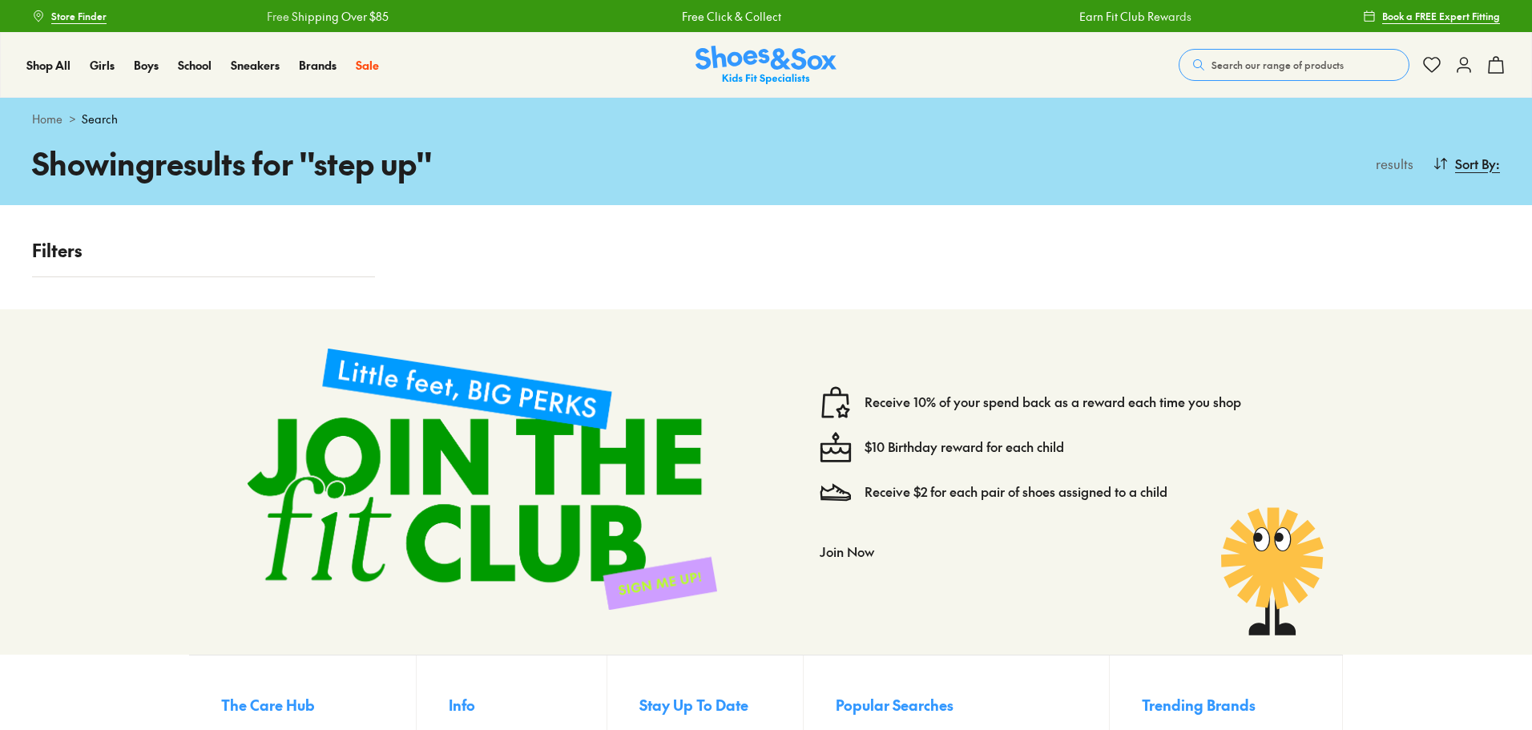 This screenshot has width=1532, height=730. What do you see at coordinates (268, 704) in the screenshot?
I see `span: The Care Hub` at bounding box center [268, 704].